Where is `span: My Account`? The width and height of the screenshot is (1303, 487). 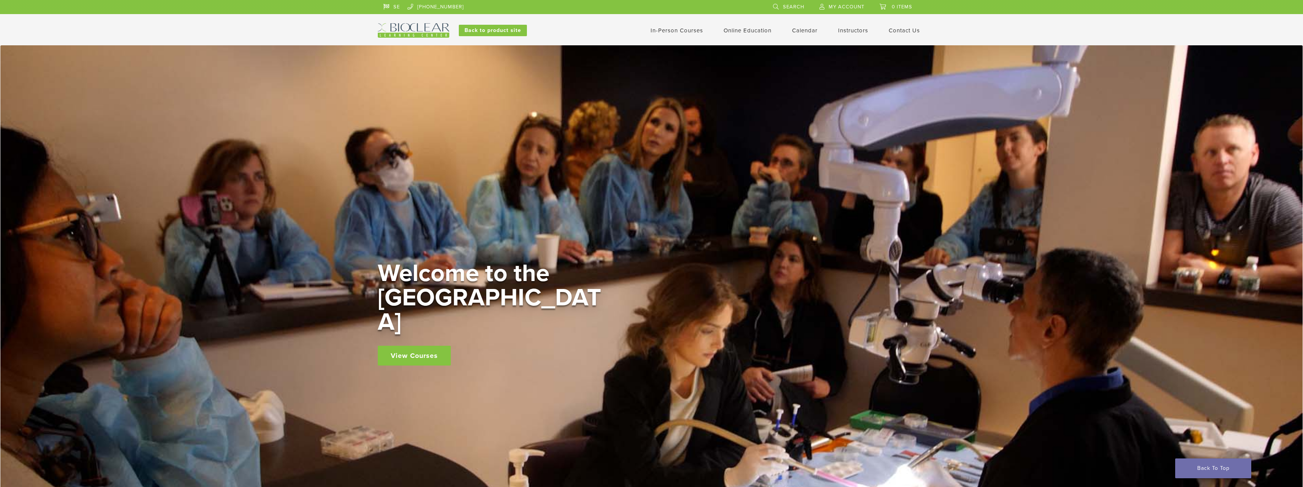
span: My Account is located at coordinates (847, 7).